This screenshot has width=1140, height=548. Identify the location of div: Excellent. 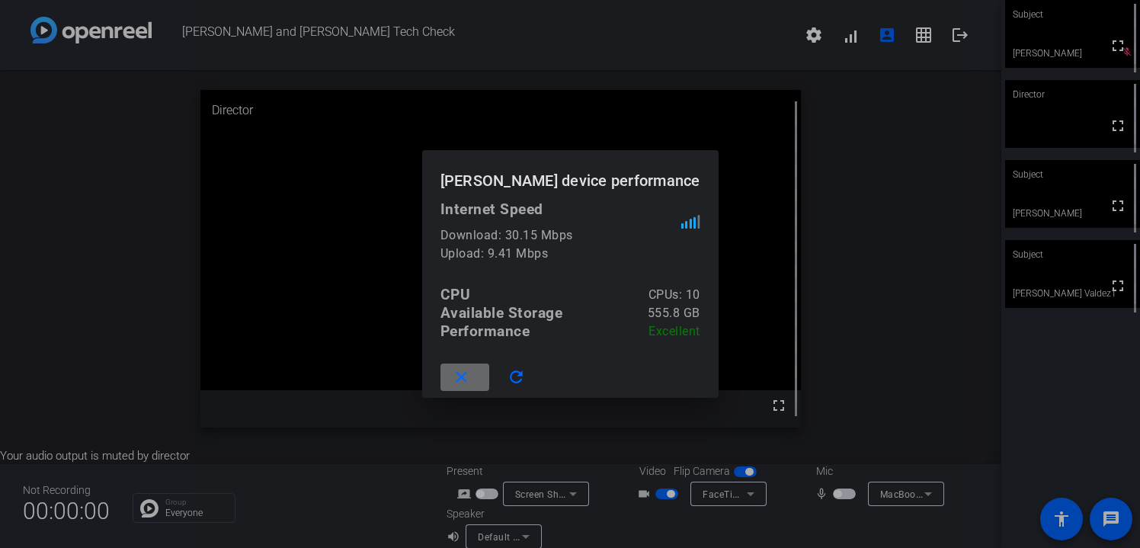
(674, 331).